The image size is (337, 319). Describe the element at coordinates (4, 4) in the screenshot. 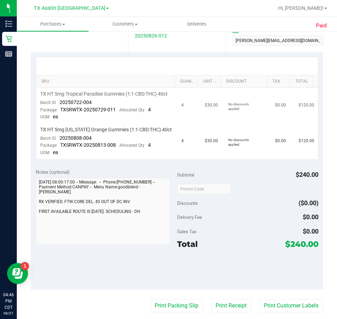

I see `span: 1` at that location.